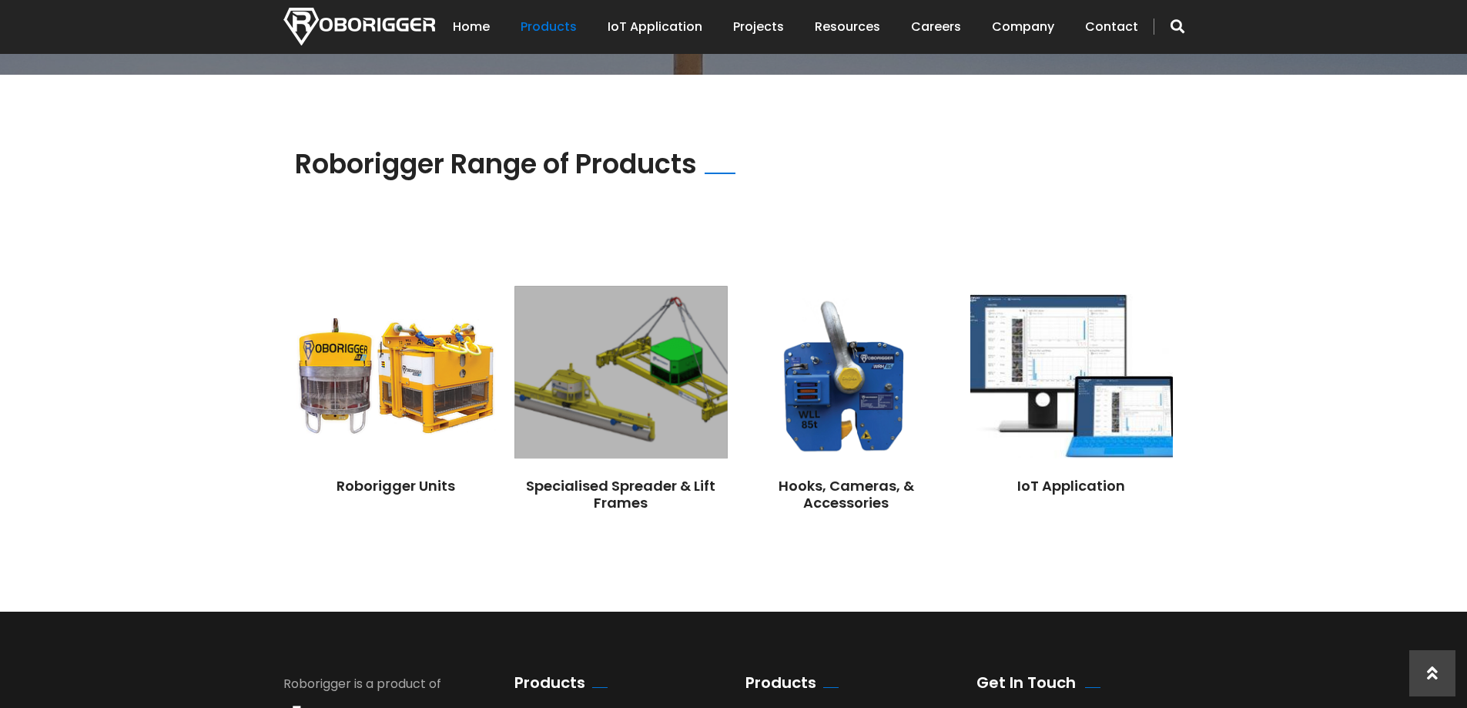  Describe the element at coordinates (396, 485) in the screenshot. I see `a: Roborigger Units` at that location.